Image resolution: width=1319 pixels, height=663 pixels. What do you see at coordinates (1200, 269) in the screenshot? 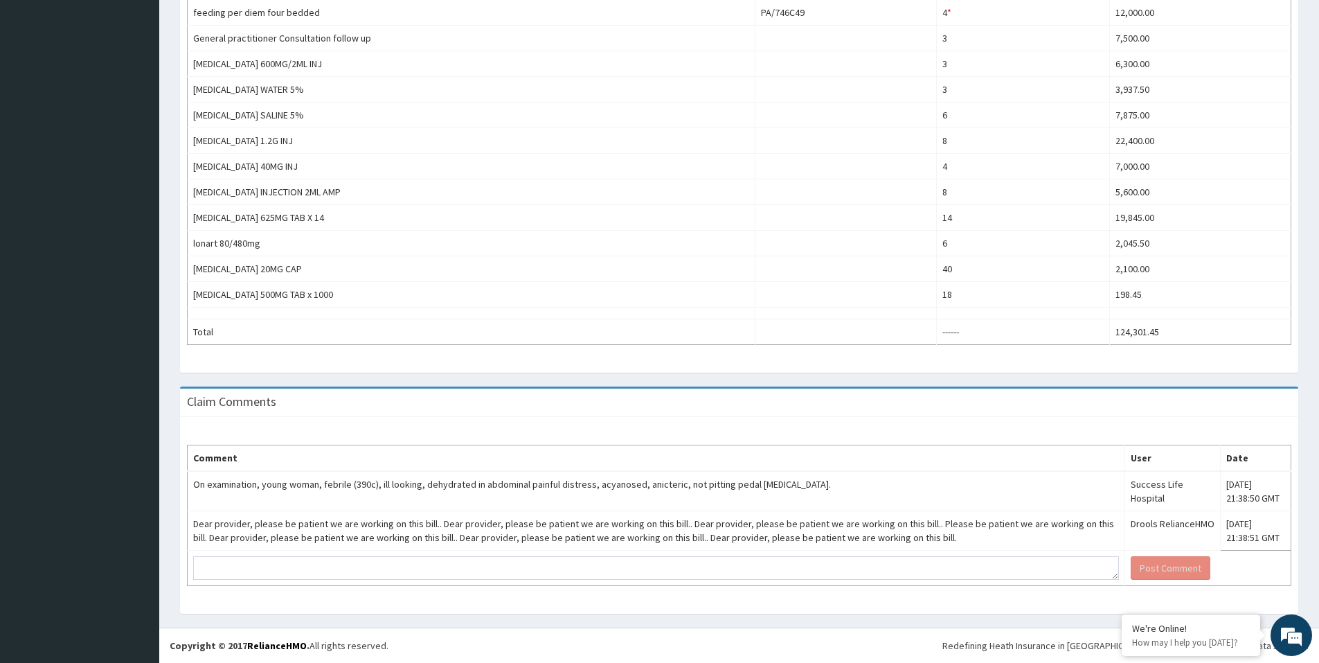
I see `td: 2,100.00` at bounding box center [1200, 269].